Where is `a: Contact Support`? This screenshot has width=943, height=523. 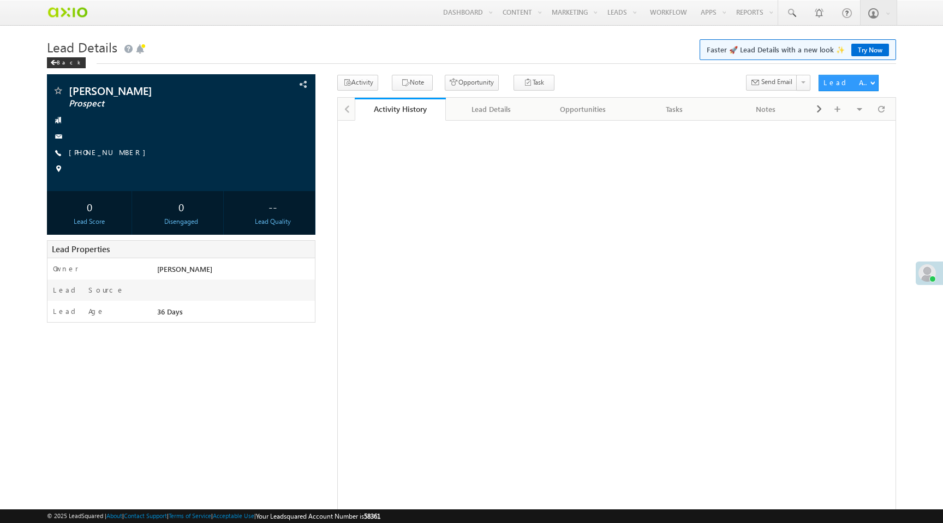 a: Contact Support is located at coordinates (145, 515).